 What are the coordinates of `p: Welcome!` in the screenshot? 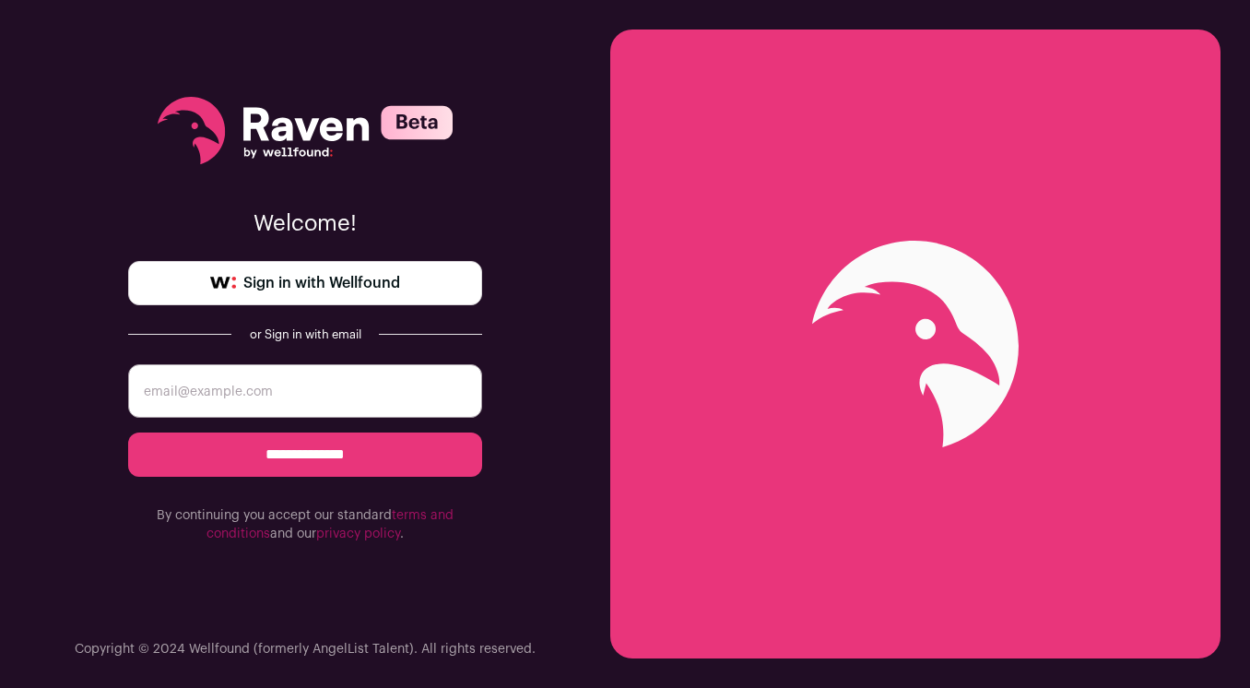 It's located at (305, 224).